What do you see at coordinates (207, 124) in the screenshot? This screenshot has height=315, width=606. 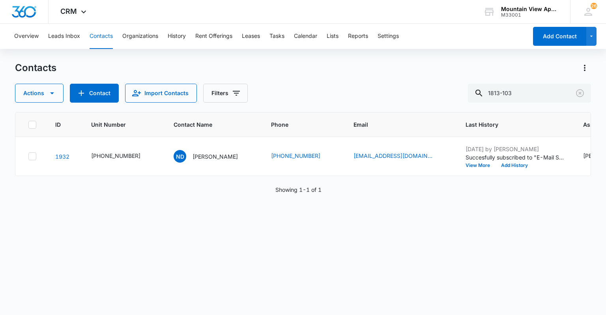 I see `span: Contact Name` at bounding box center [207, 124].